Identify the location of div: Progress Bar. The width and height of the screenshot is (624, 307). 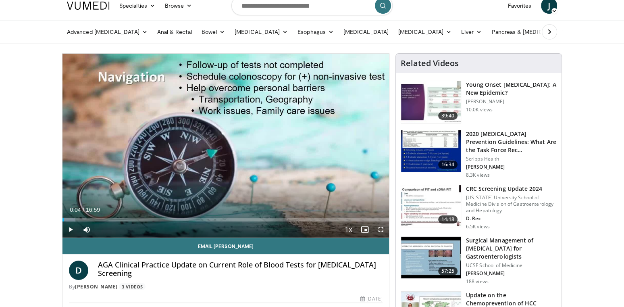
(226, 220).